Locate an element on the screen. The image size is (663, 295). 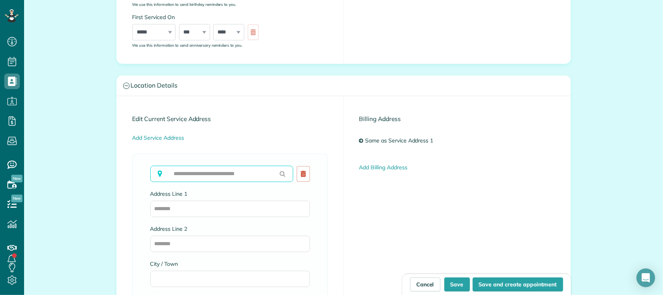
label: First Serviced On is located at coordinates (197, 17).